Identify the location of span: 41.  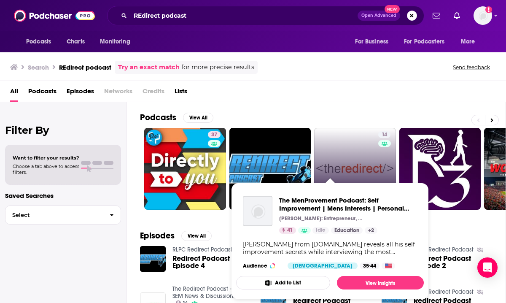
(290, 230).